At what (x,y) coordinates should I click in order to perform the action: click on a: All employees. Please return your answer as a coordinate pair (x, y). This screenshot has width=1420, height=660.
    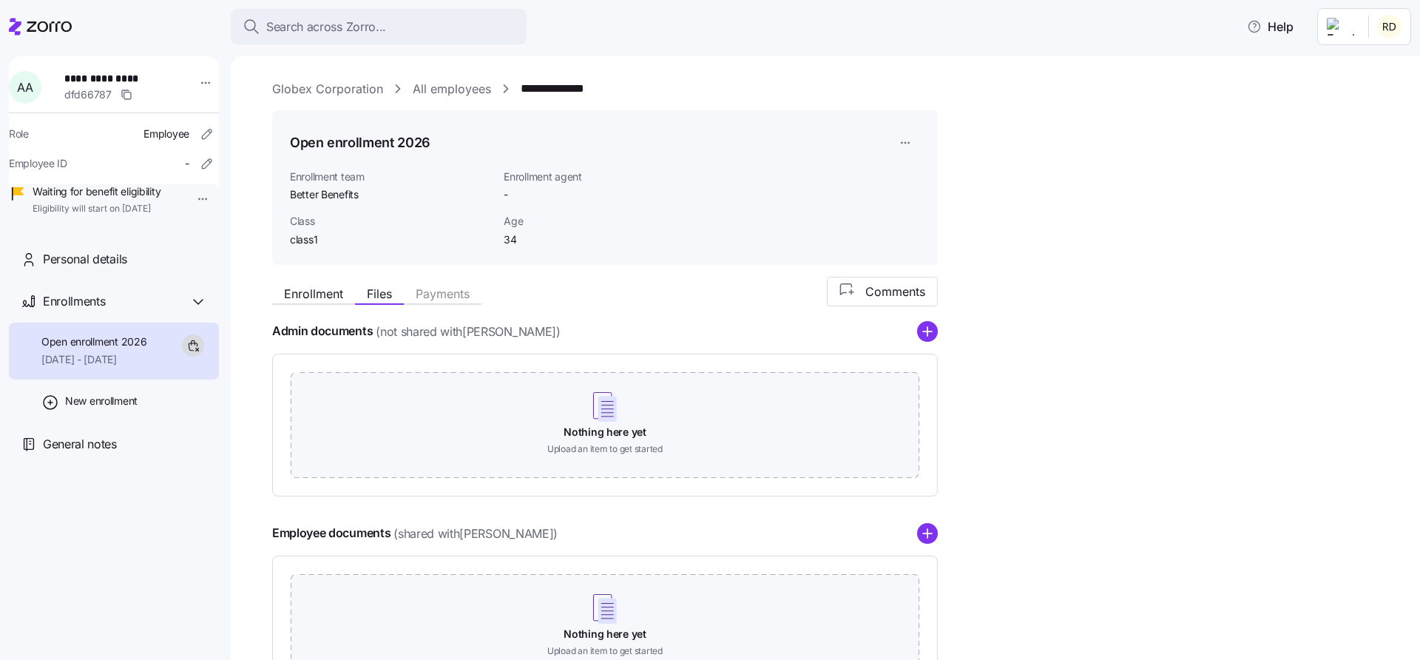
    Looking at the image, I should click on (452, 89).